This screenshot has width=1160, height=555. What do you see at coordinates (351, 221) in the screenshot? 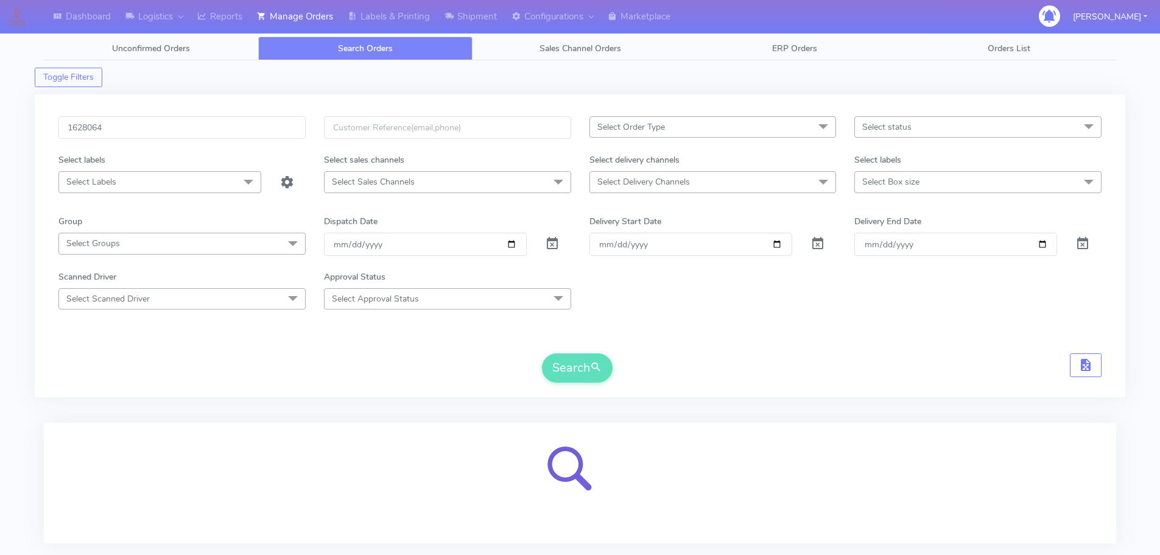
I see `label: Dispatch Date` at bounding box center [351, 221].